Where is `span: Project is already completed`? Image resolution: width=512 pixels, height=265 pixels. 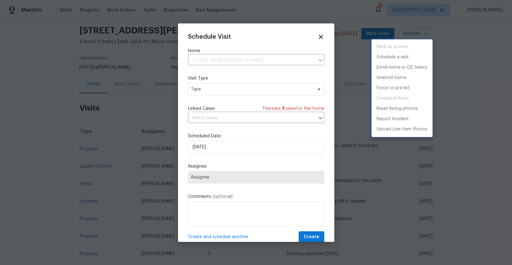
span: Project is already completed is located at coordinates (402, 99).